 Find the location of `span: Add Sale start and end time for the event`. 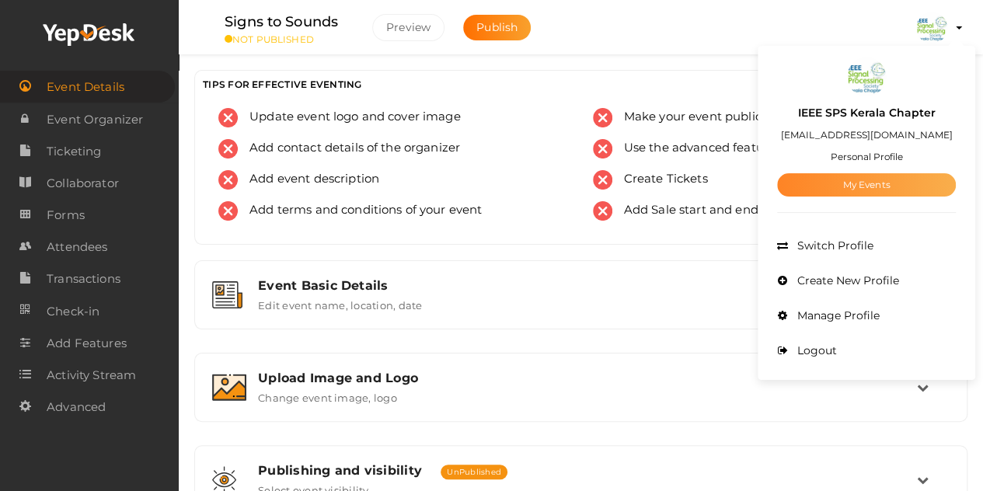

span: Add Sale start and end time for the event is located at coordinates (740, 211).